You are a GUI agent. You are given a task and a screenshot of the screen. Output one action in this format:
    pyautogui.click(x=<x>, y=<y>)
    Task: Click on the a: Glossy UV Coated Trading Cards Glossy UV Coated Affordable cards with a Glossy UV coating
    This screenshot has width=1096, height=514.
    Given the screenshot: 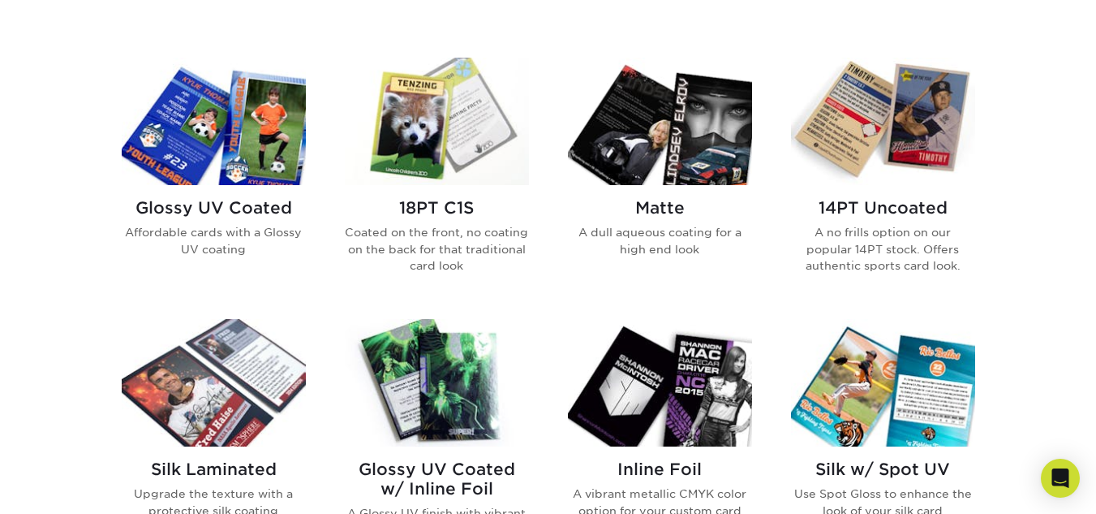 What is the action you would take?
    pyautogui.click(x=213, y=179)
    